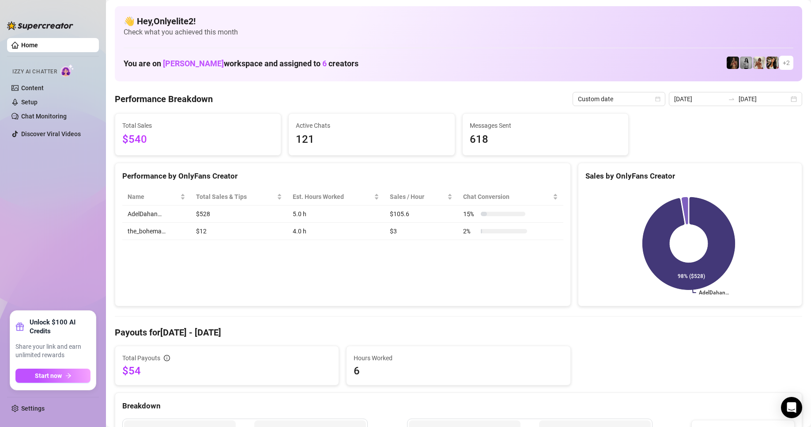 This screenshot has height=427, width=811. What do you see at coordinates (458, 32) in the screenshot?
I see `span: Check what you achieved this month` at bounding box center [458, 32].